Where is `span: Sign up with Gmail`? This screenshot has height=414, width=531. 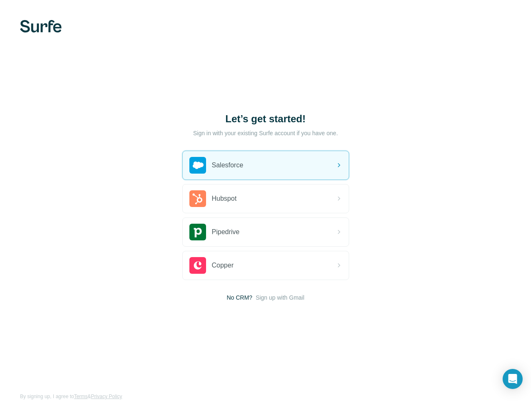
span: Sign up with Gmail is located at coordinates (280, 297).